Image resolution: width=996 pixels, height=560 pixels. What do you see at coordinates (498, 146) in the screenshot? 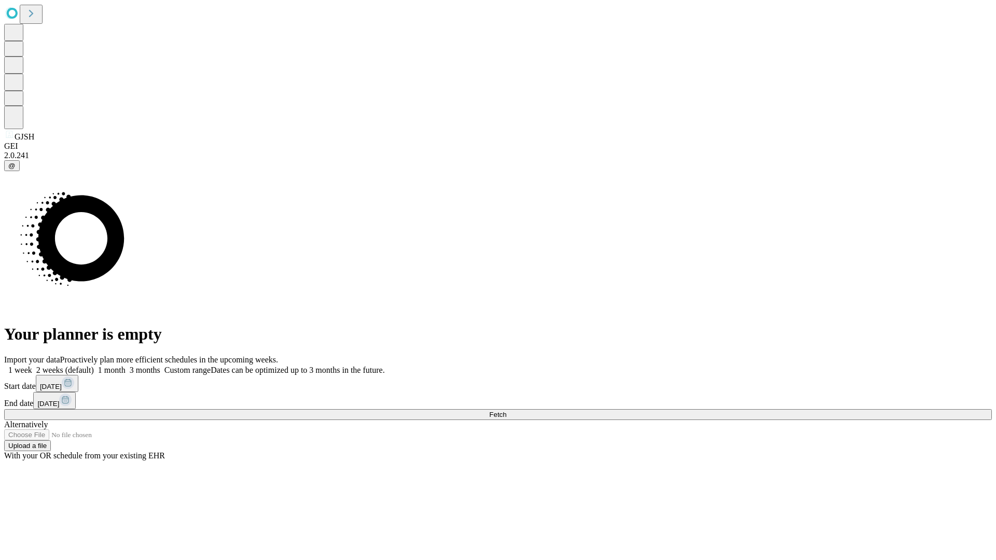
I see `div: GEI` at bounding box center [498, 146].